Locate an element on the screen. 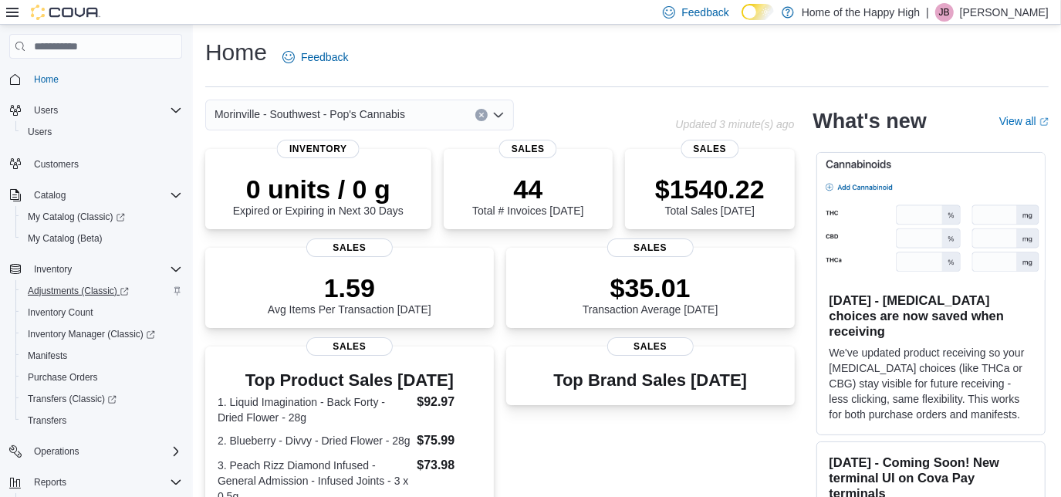 The height and width of the screenshot is (497, 1061). button: Clear input is located at coordinates (482, 115).